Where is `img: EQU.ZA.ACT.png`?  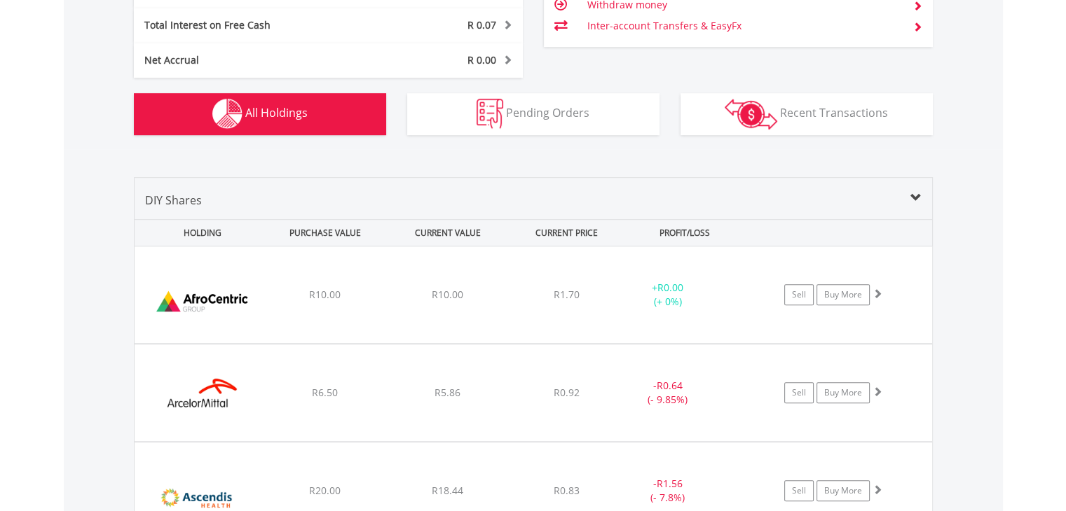
img: EQU.ZA.ACT.png is located at coordinates (202, 302).